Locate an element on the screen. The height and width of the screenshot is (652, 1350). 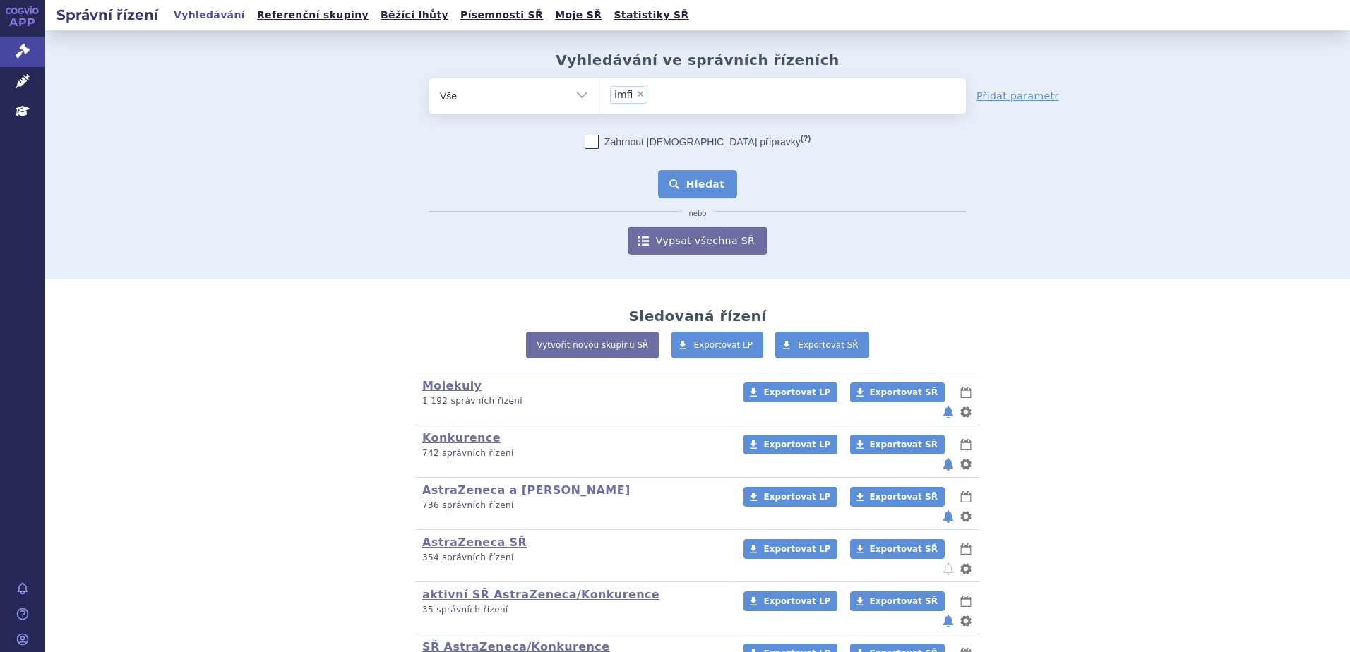
a: Vyhledávání is located at coordinates (209, 15).